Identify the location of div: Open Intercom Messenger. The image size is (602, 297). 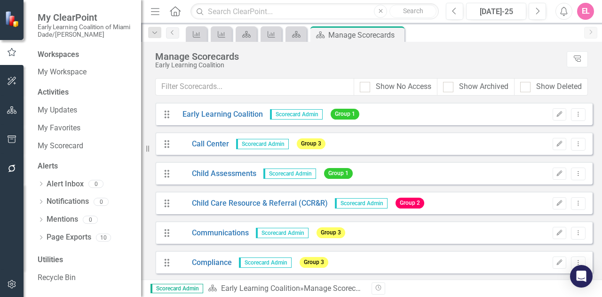
(582, 276).